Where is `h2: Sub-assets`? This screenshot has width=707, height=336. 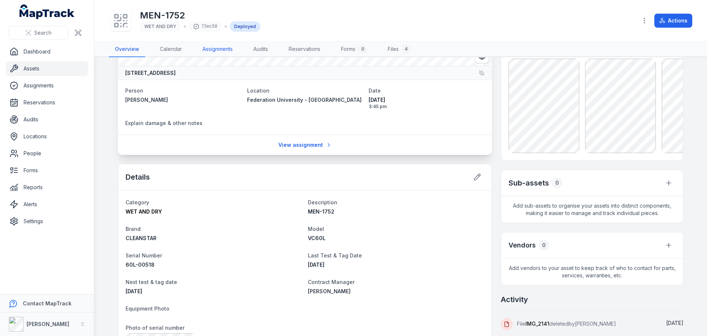 h2: Sub-assets is located at coordinates (529, 183).